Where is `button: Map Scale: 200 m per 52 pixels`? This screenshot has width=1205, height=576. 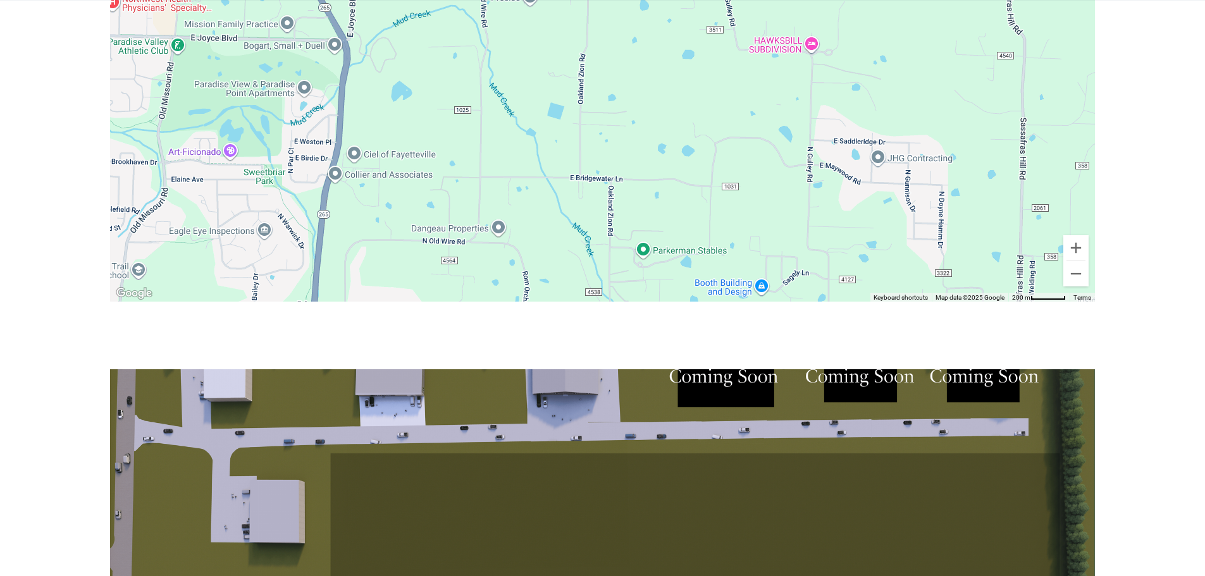
button: Map Scale: 200 m per 52 pixels is located at coordinates (1039, 297).